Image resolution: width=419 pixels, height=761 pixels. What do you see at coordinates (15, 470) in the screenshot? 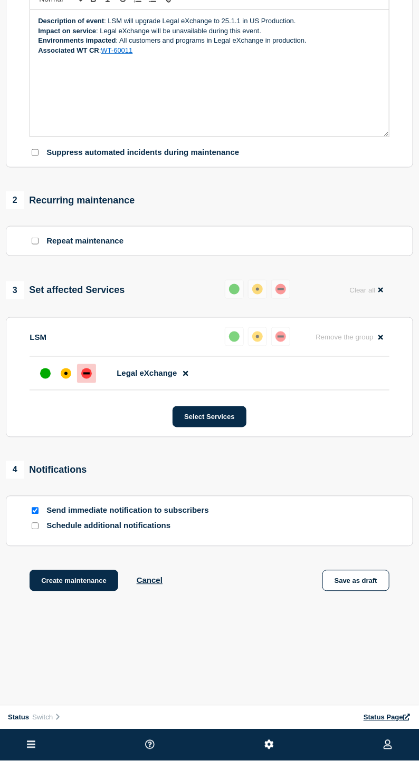
I see `span: 4` at bounding box center [15, 470].